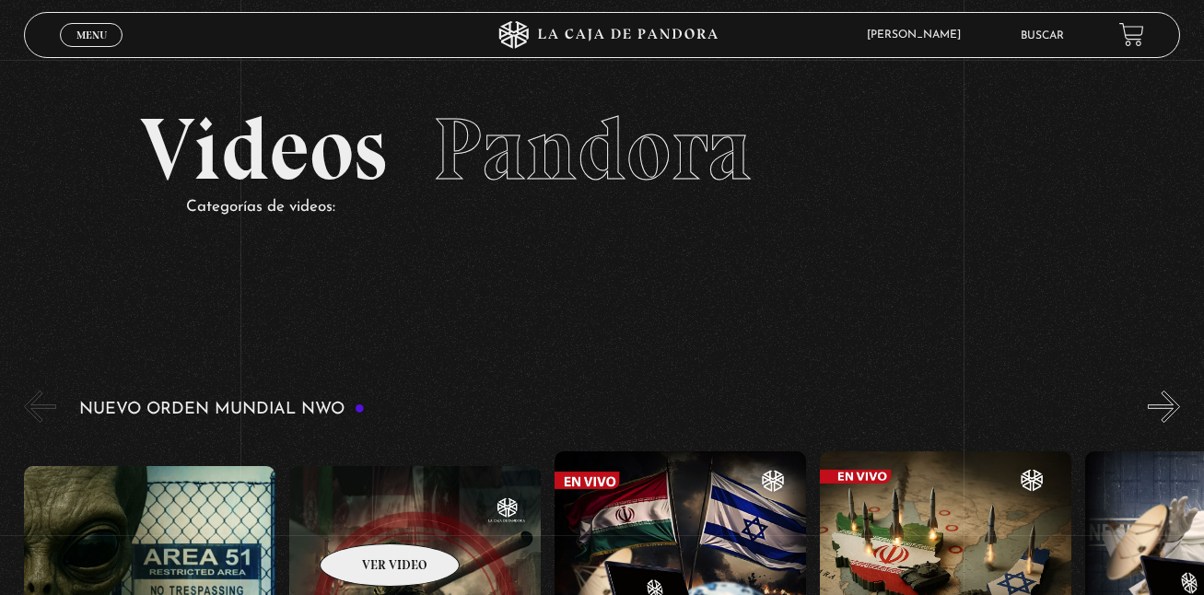 This screenshot has height=595, width=1204. What do you see at coordinates (91, 52) in the screenshot?
I see `span: Cerrar` at bounding box center [91, 52].